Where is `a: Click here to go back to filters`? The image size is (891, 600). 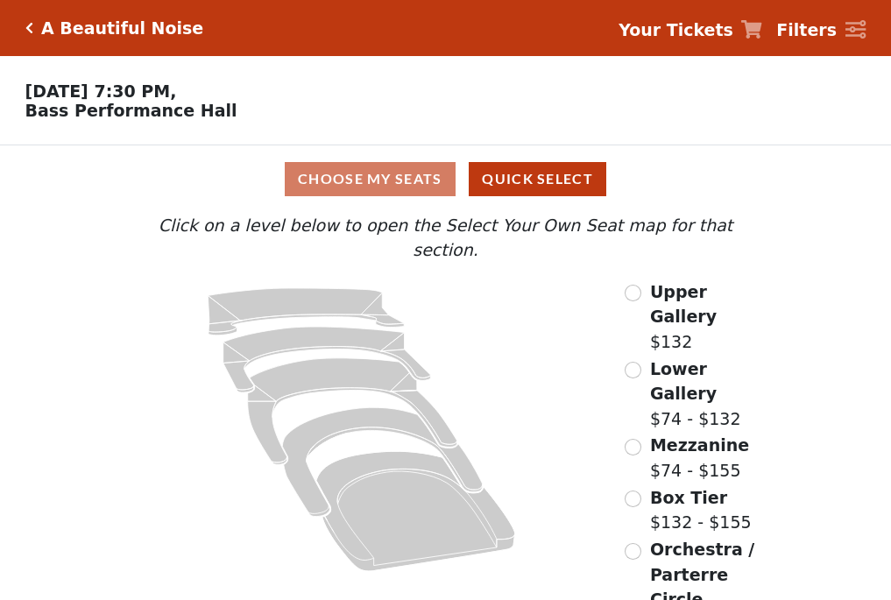 a: Click here to go back to filters is located at coordinates (29, 28).